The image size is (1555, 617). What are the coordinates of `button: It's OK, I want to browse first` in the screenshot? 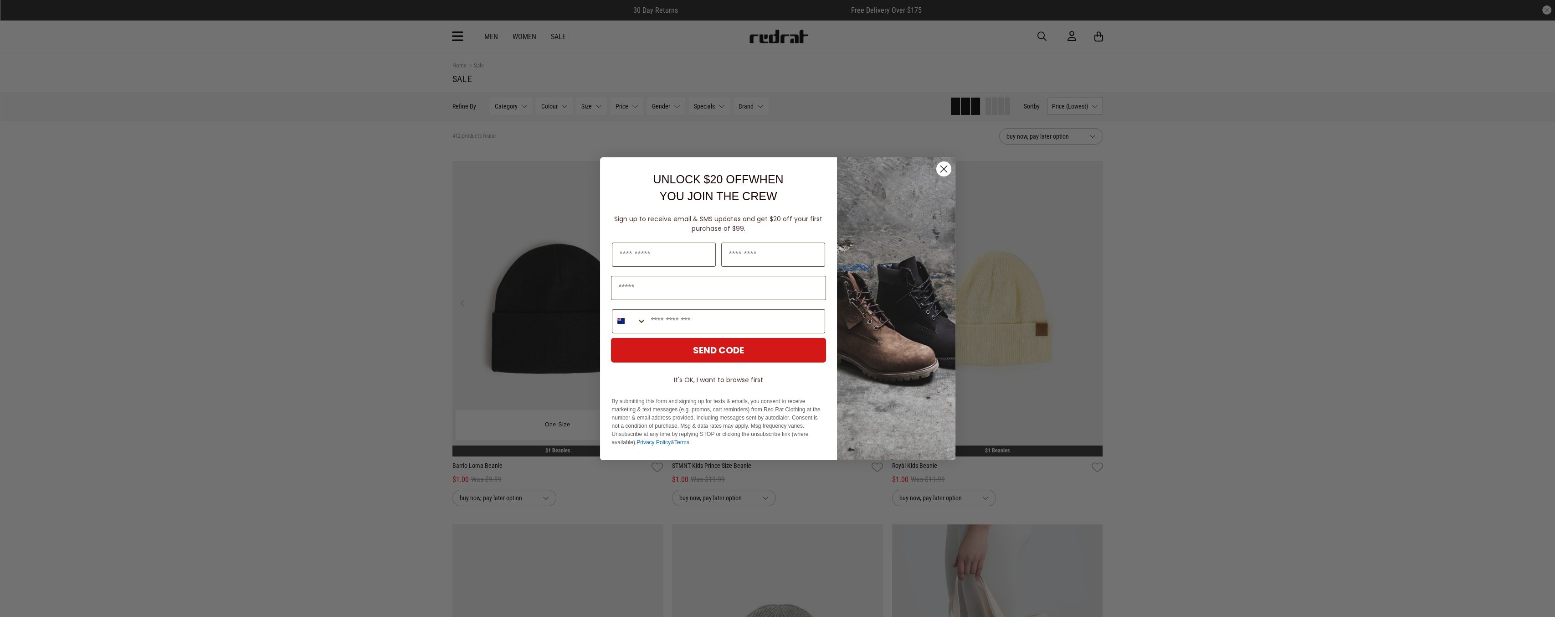 It's located at (719, 380).